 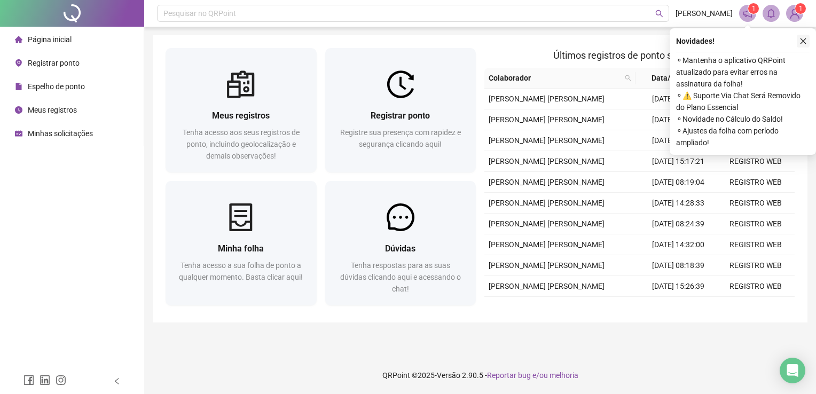 What do you see at coordinates (695, 41) in the screenshot?
I see `span: Novidades !` at bounding box center [695, 41].